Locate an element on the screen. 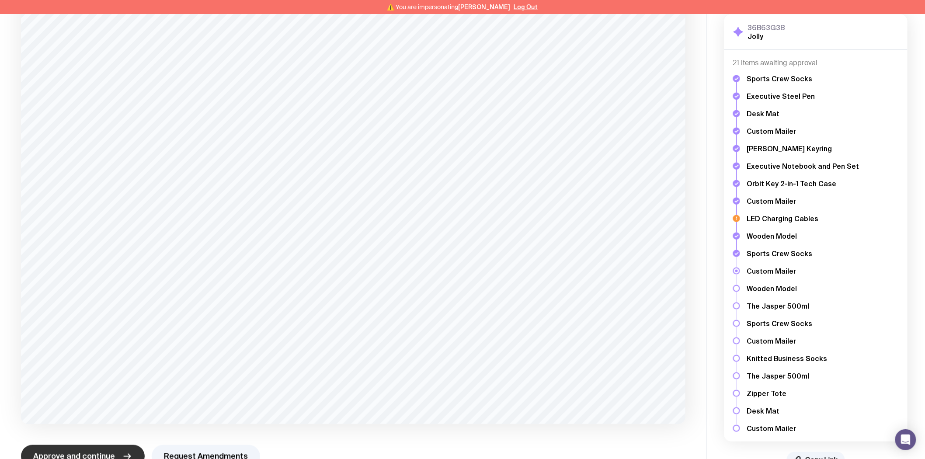 Image resolution: width=925 pixels, height=459 pixels. h4: 21 items awaiting approval is located at coordinates (815, 63).